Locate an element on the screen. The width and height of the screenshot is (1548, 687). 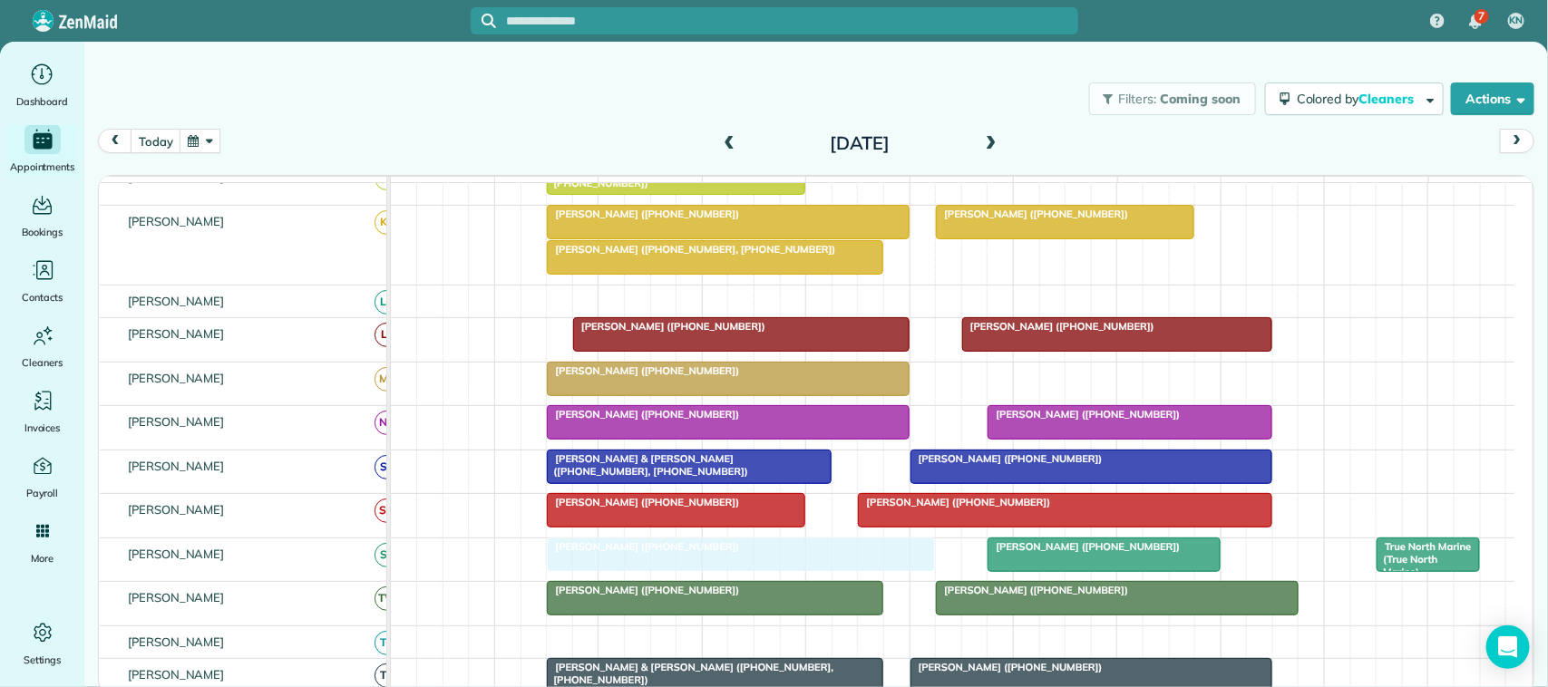
span: More is located at coordinates (42, 558).